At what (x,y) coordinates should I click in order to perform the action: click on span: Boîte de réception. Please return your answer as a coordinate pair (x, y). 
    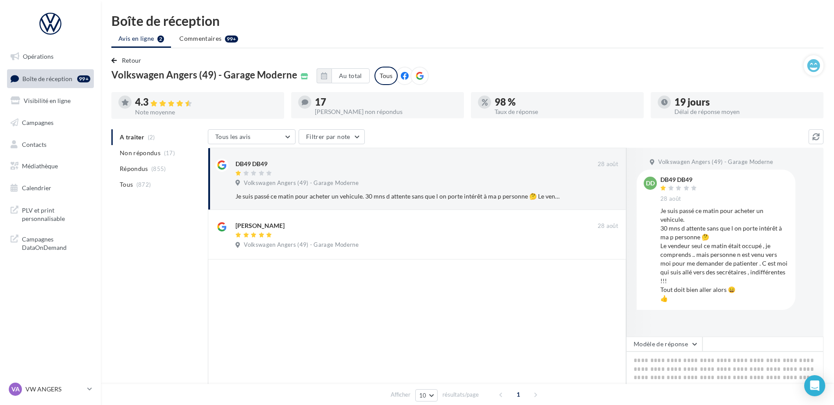
    Looking at the image, I should click on (47, 78).